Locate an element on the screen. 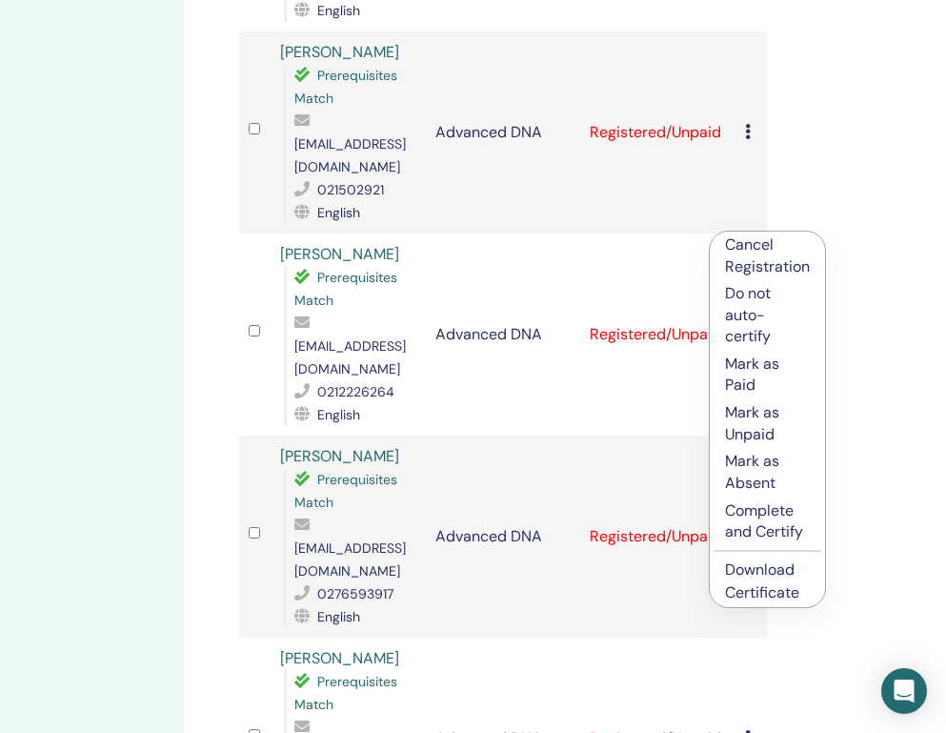 The width and height of the screenshot is (946, 733). p: Mark as Unpaid is located at coordinates (767, 423).